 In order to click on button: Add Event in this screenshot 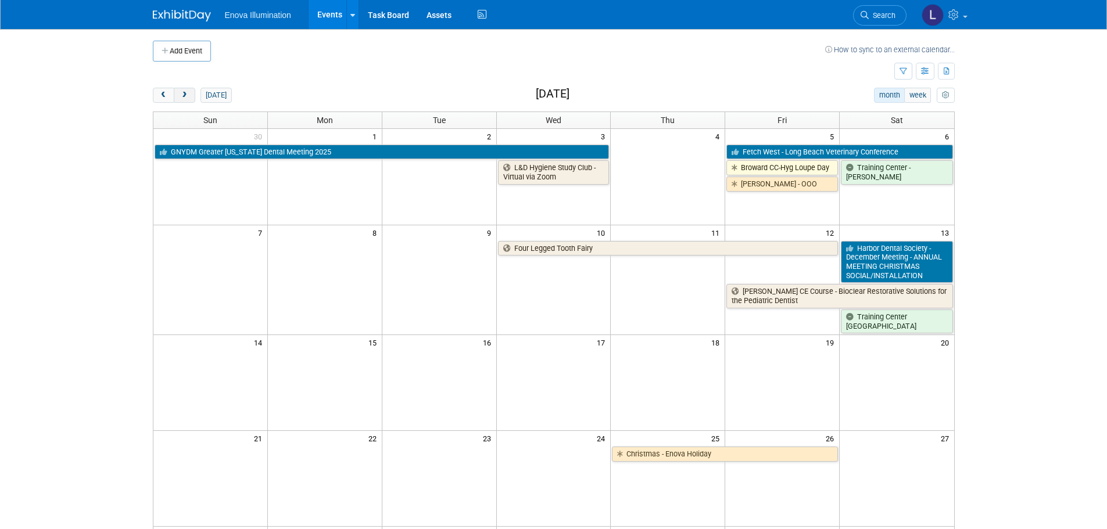, I will do `click(182, 51)`.